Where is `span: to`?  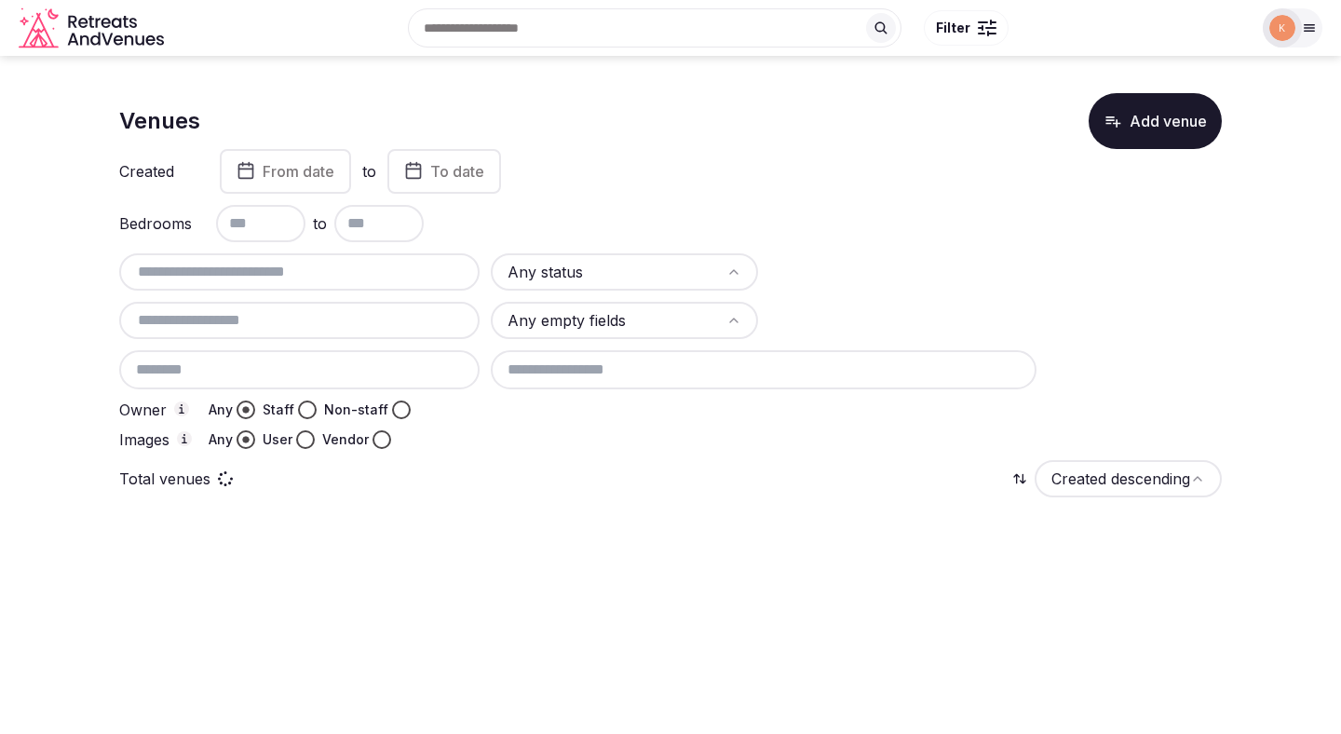
span: to is located at coordinates (319, 224).